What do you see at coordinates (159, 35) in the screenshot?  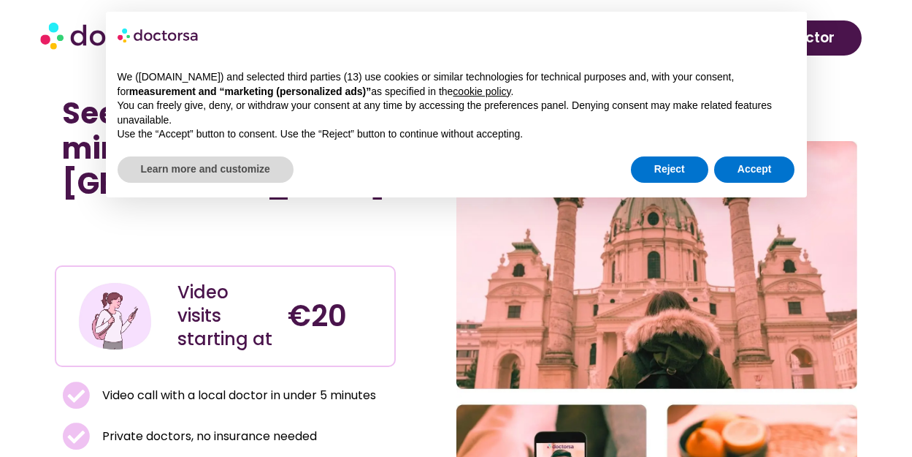 I see `img: logo` at bounding box center [159, 35].